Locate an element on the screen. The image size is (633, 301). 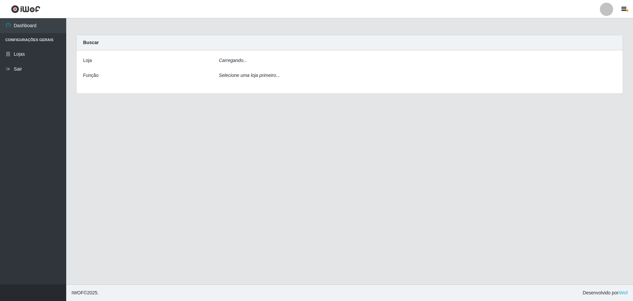
label: Loja is located at coordinates (87, 60).